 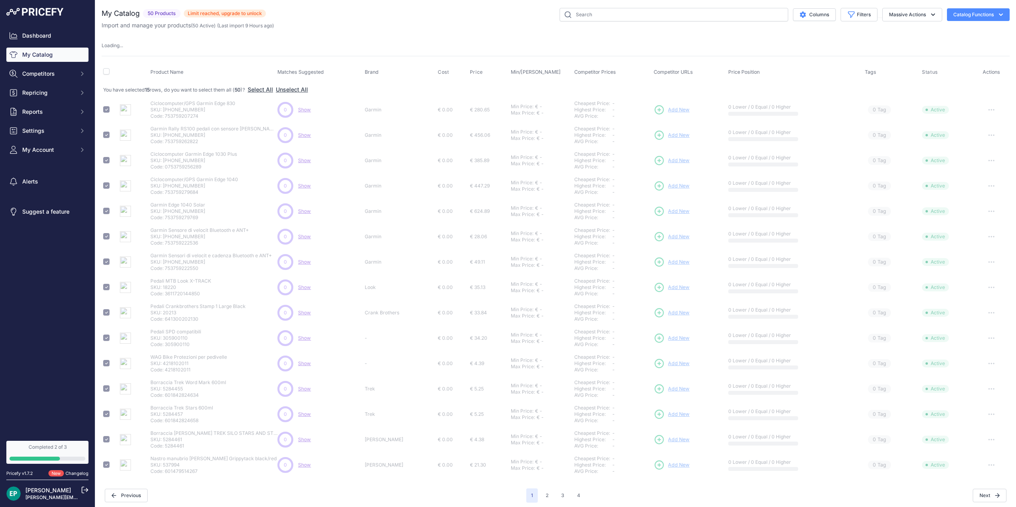 I want to click on span: Price, so click(x=476, y=72).